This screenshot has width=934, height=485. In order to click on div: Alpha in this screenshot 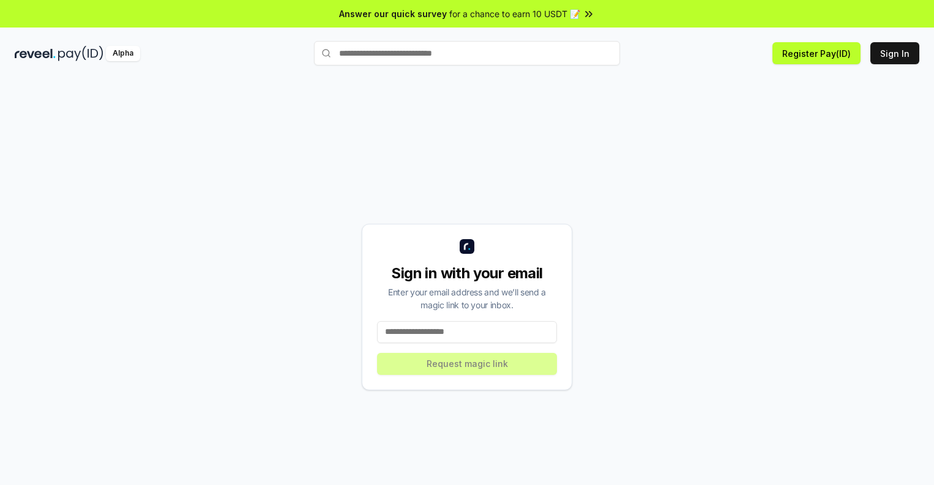, I will do `click(123, 53)`.